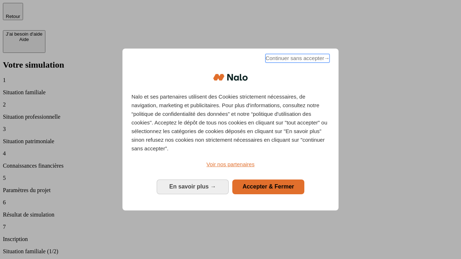  I want to click on span: Accepter & Fermer, so click(268, 186).